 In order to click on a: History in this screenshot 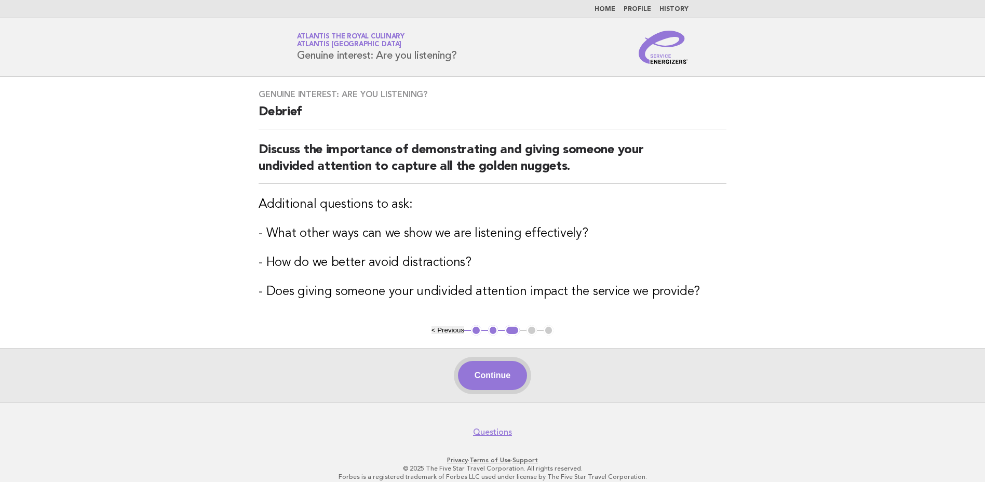, I will do `click(674, 9)`.